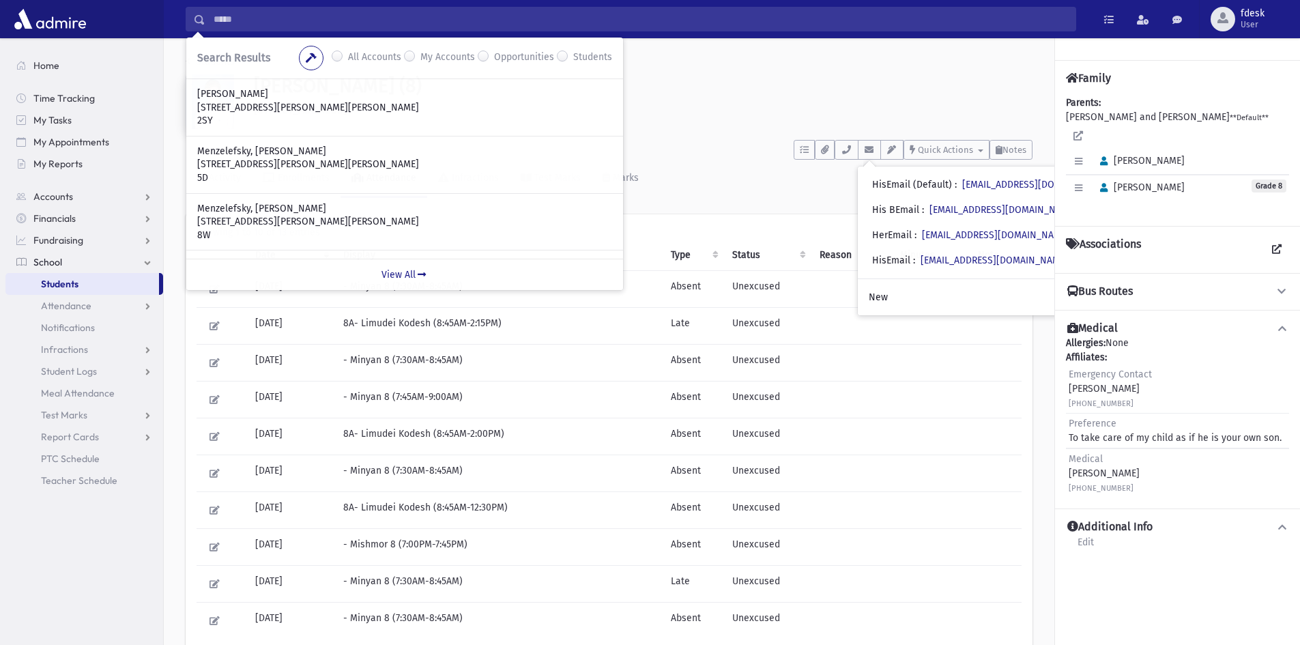 This screenshot has width=1300, height=645. Describe the element at coordinates (84, 66) in the screenshot. I see `a: Home` at that location.